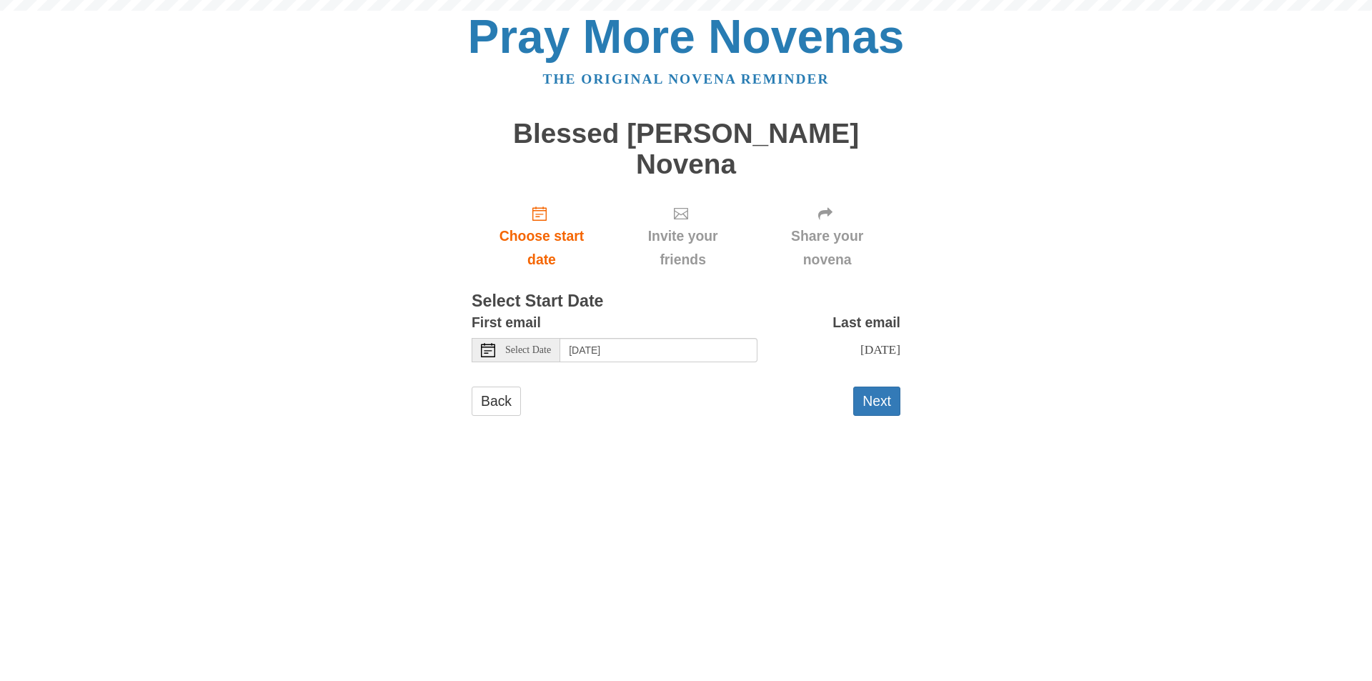  What do you see at coordinates (686, 302) in the screenshot?
I see `h3: Select Start Date` at bounding box center [686, 302].